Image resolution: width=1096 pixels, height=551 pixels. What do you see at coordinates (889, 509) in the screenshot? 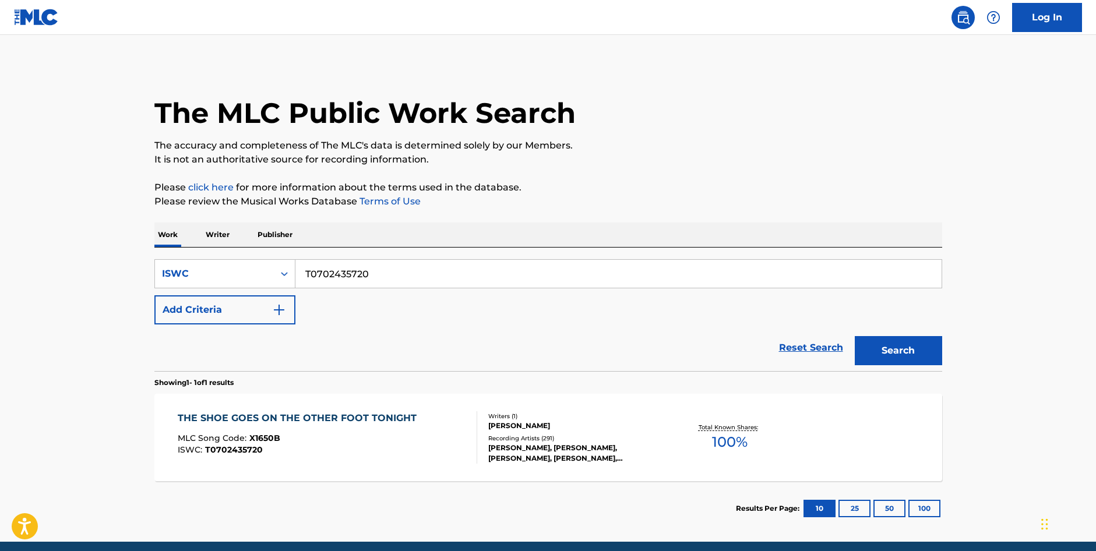
I see `button: 50` at bounding box center [889, 509].